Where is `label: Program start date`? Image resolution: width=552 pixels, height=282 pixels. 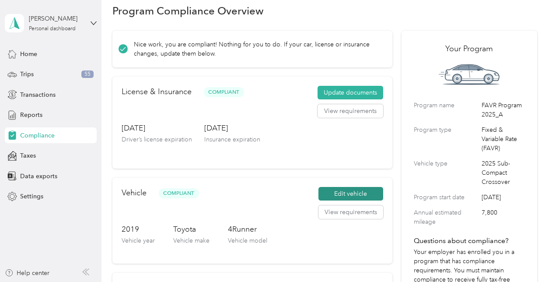 label: Program start date is located at coordinates (446, 197).